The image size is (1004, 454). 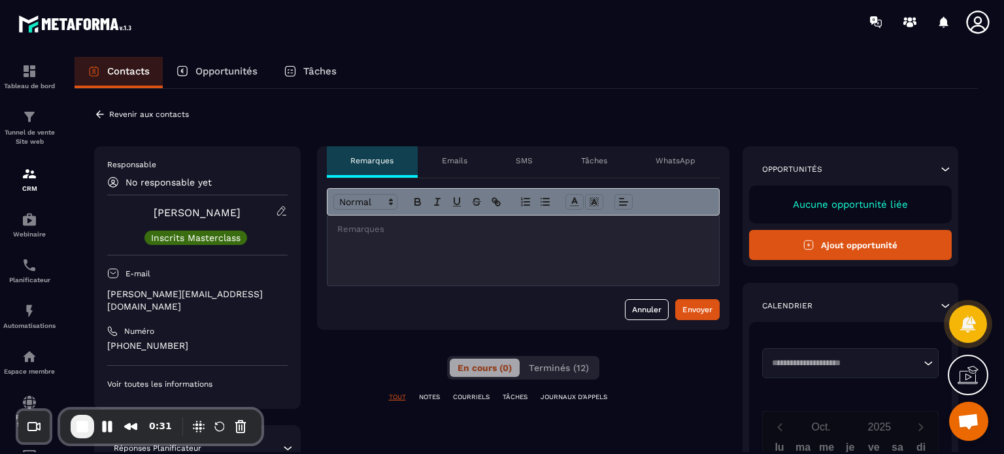 What do you see at coordinates (29, 188) in the screenshot?
I see `p: CRM` at bounding box center [29, 188].